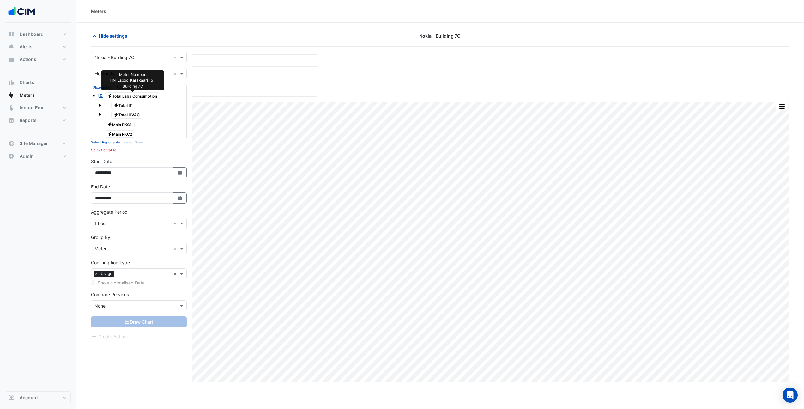  Describe the element at coordinates (101, 161) in the screenshot. I see `label: Start Date` at that location.